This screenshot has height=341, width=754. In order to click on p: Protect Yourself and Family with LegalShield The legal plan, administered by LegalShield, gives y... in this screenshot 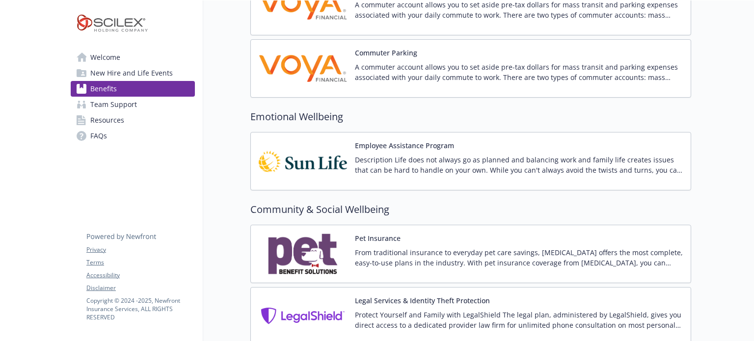, I will do `click(519, 320)`.